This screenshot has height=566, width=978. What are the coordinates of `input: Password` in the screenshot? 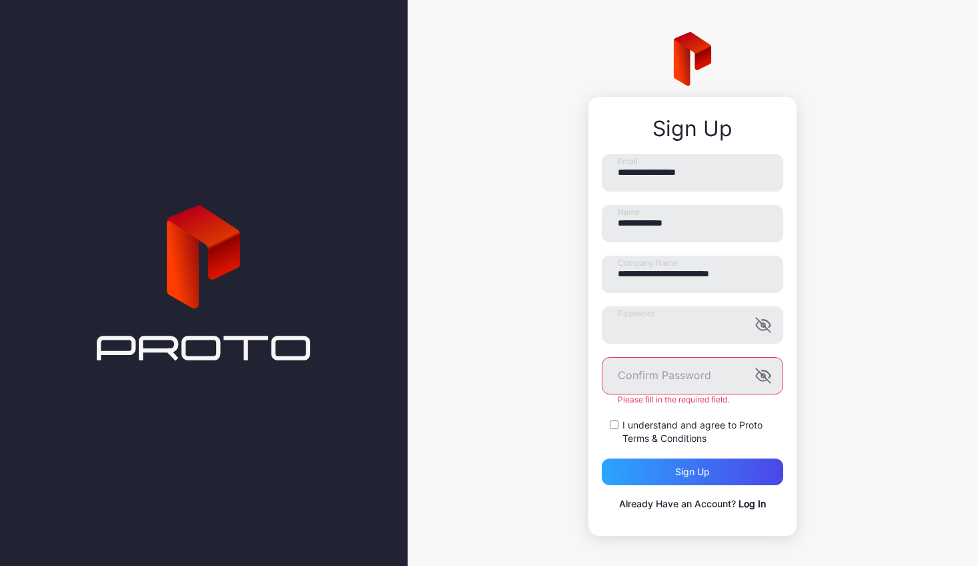 It's located at (693, 325).